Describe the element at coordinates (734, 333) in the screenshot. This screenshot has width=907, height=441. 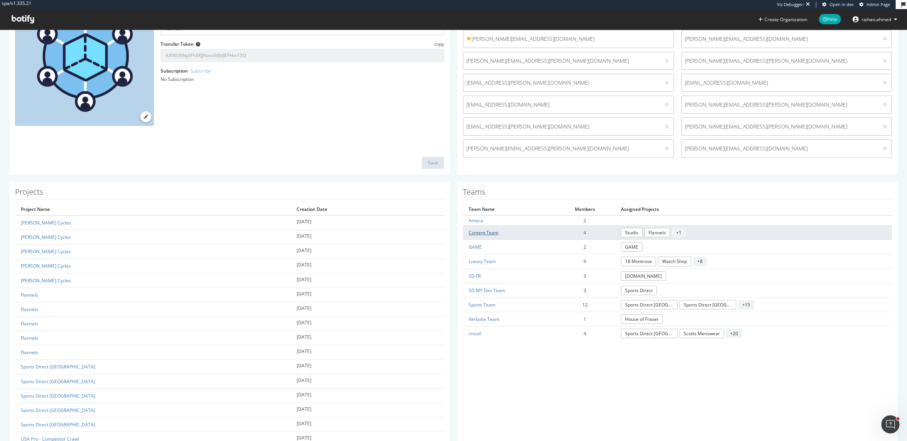
I see `span: + 20` at that location.